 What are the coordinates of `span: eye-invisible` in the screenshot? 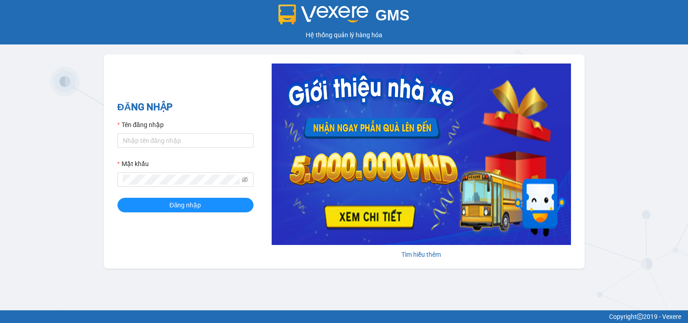 It's located at (245, 180).